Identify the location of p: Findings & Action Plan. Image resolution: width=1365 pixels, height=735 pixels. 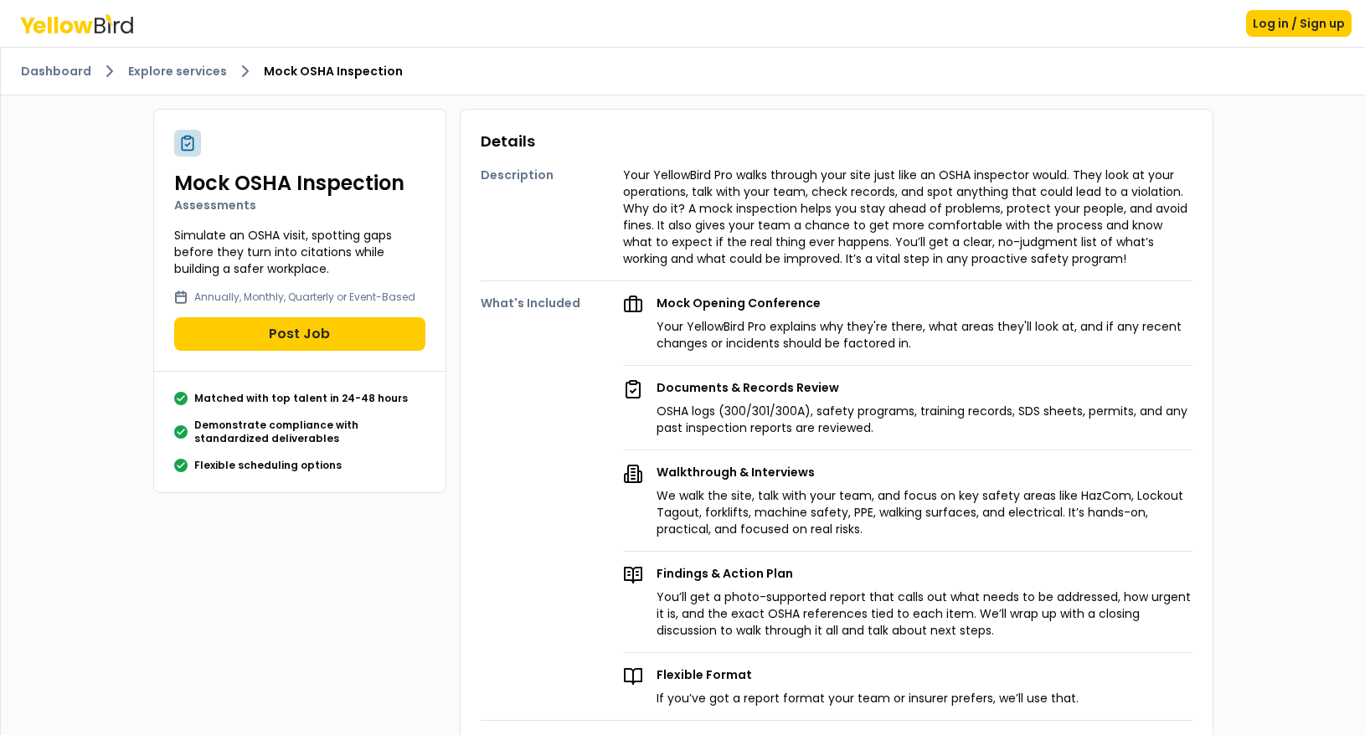
(925, 574).